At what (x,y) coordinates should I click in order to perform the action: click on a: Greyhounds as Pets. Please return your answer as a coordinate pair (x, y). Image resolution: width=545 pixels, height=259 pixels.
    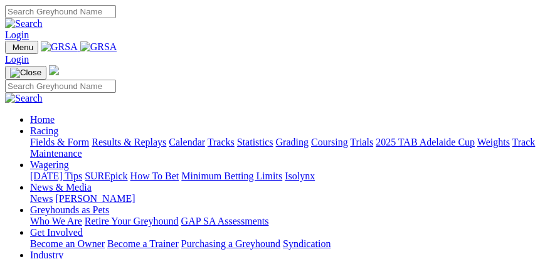
    Looking at the image, I should click on (70, 209).